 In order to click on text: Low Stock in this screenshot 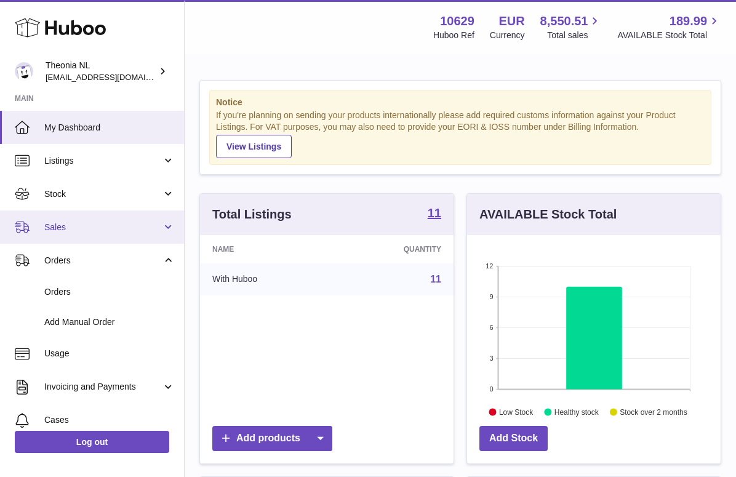, I will do `click(516, 412)`.